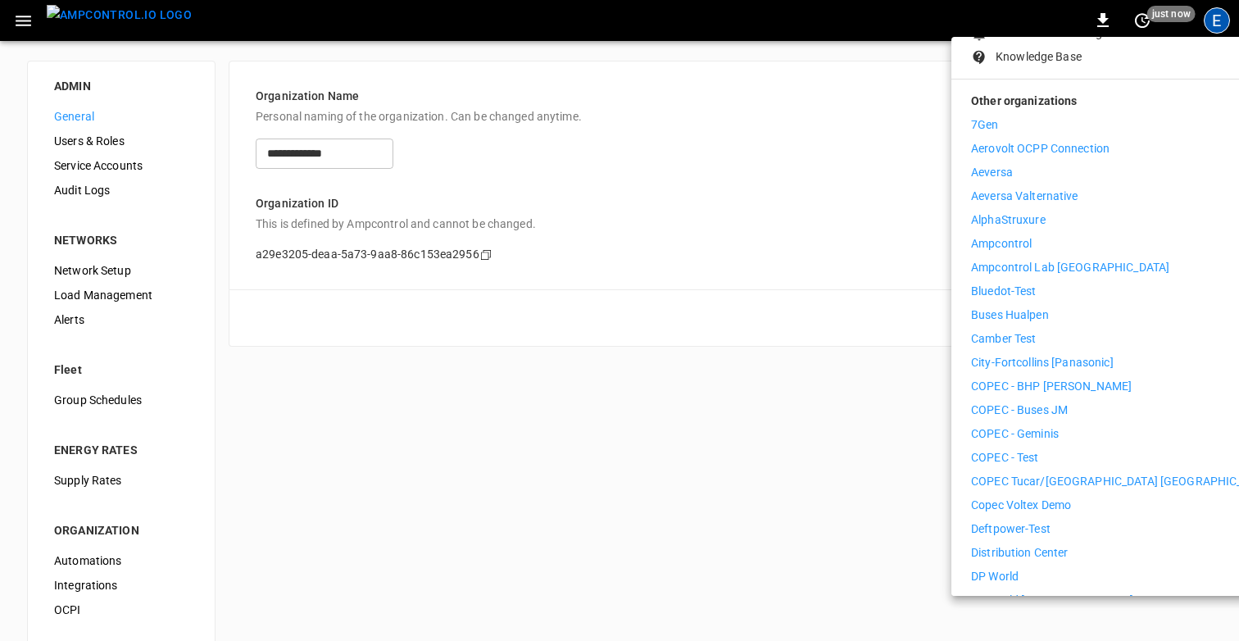  What do you see at coordinates (985, 125) in the screenshot?
I see `p: 7Gen` at bounding box center [985, 125].